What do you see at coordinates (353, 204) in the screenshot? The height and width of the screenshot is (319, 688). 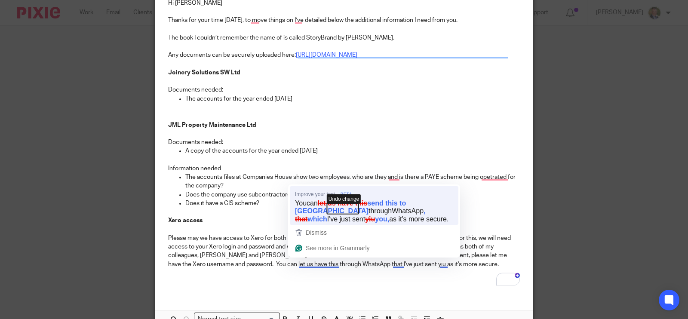 I see `p: Does it have a CIS scheme?` at bounding box center [353, 204].